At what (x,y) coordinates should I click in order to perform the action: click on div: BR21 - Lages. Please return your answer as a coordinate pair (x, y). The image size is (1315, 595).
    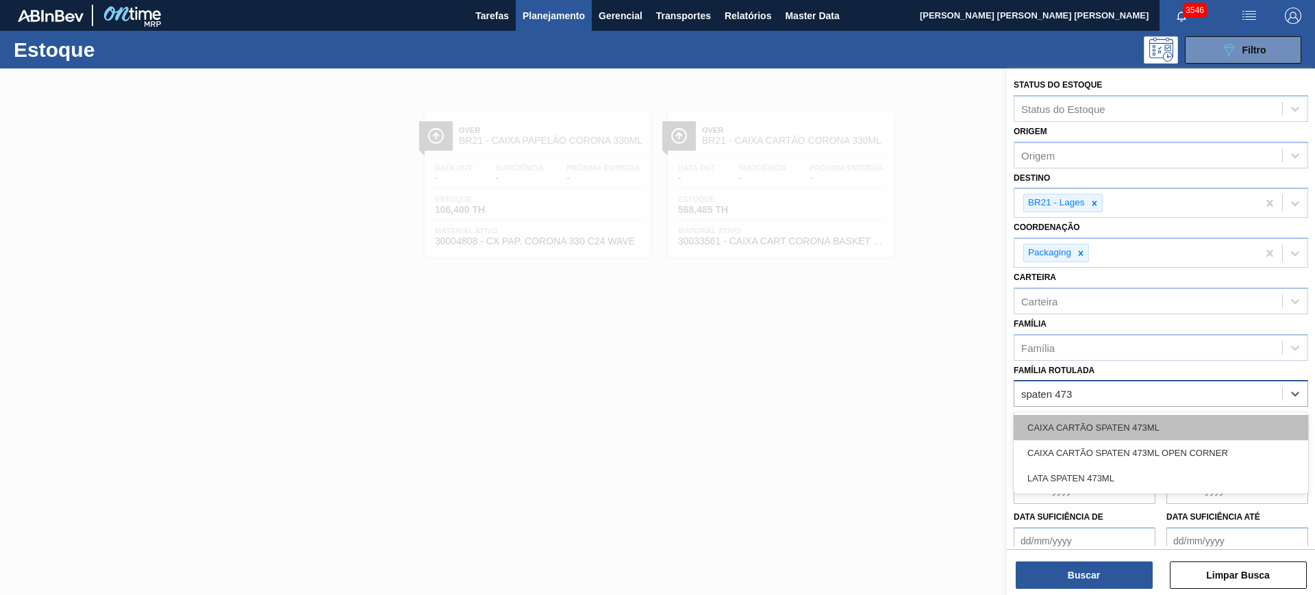
    Looking at the image, I should click on (1055, 203).